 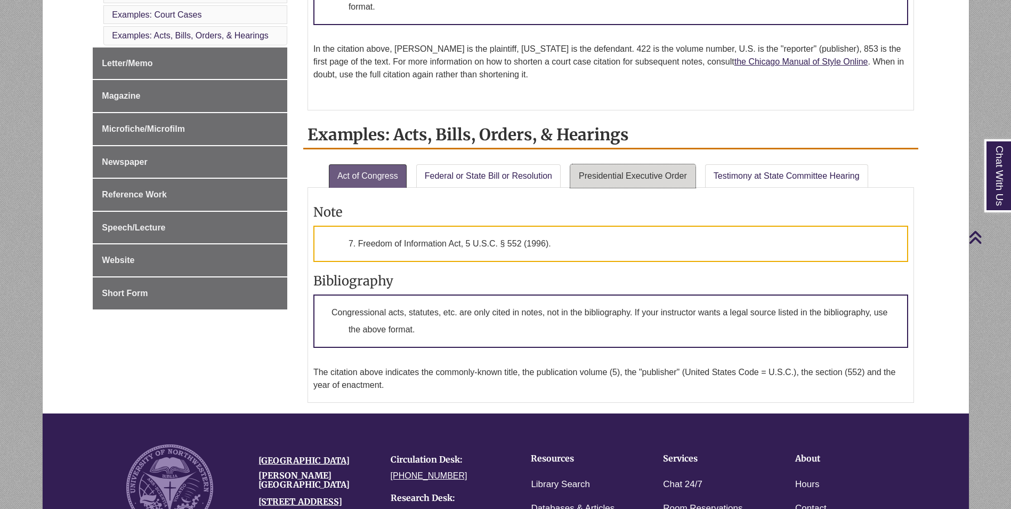 What do you see at coordinates (449, 460) in the screenshot?
I see `h4: Circulation Desk:` at bounding box center [449, 460].